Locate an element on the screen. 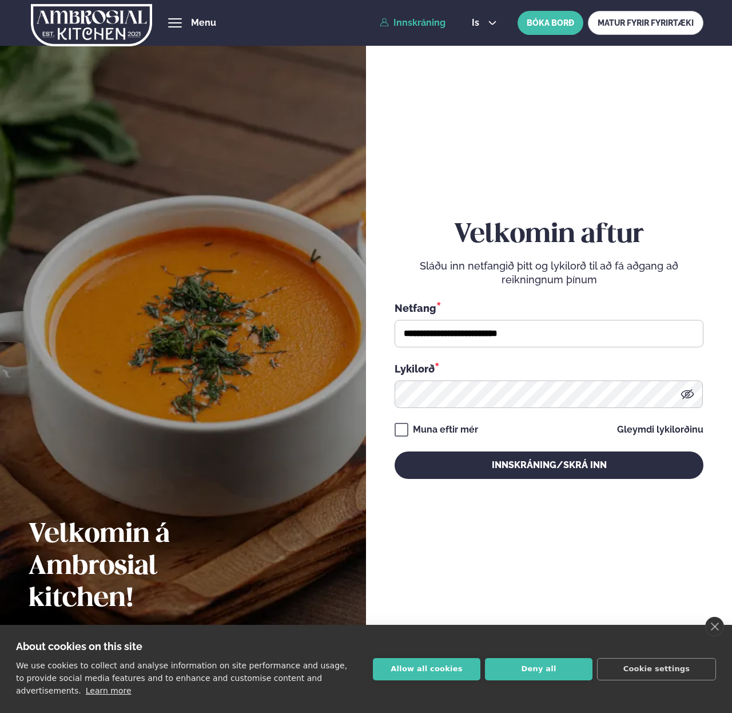 Image resolution: width=732 pixels, height=713 pixels. button: Innskráning/Skrá inn is located at coordinates (549, 465).